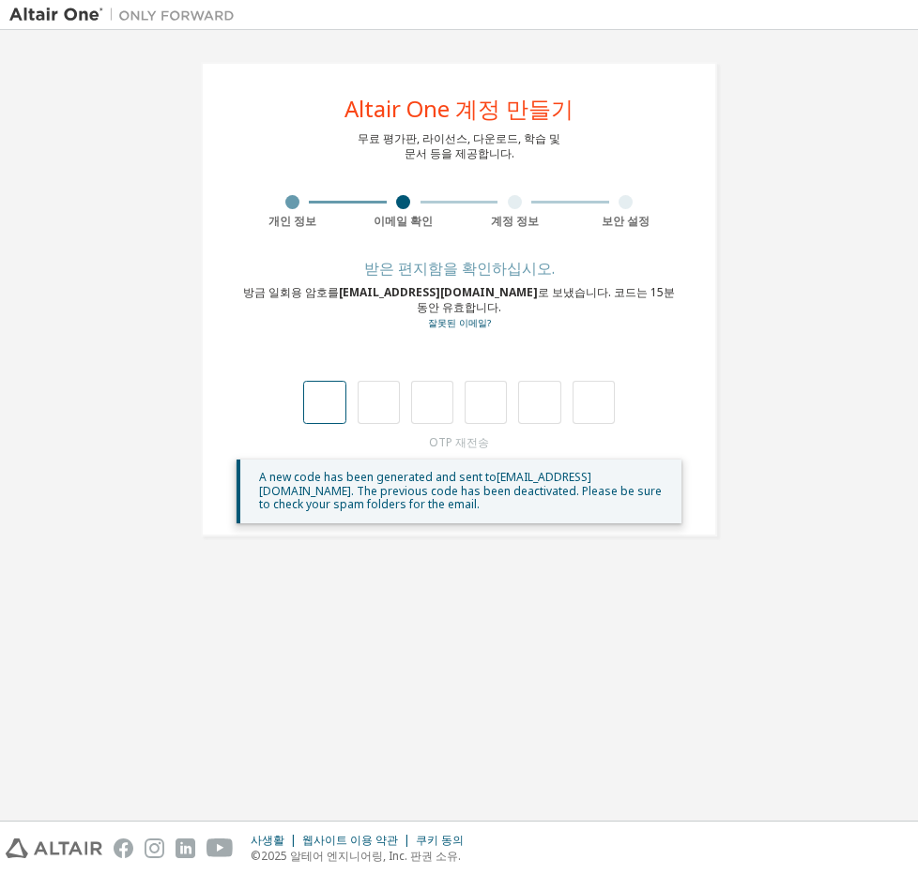 Image resolution: width=918 pixels, height=875 pixels. What do you see at coordinates (185, 848) in the screenshot?
I see `img: linkedin.svg` at bounding box center [185, 848].